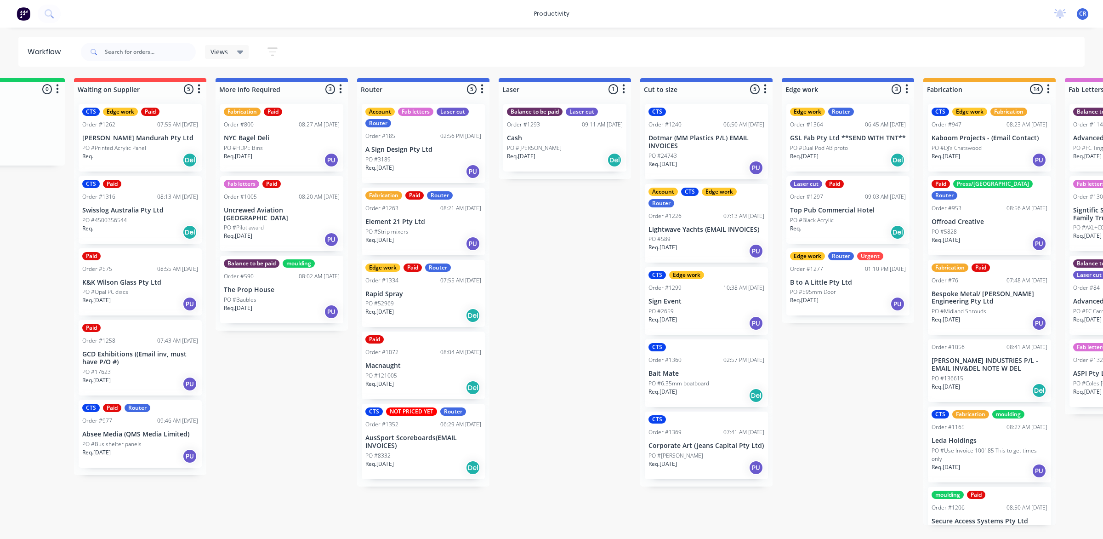 This screenshot has width=1103, height=539. I want to click on p: Leda Holdings, so click(989, 440).